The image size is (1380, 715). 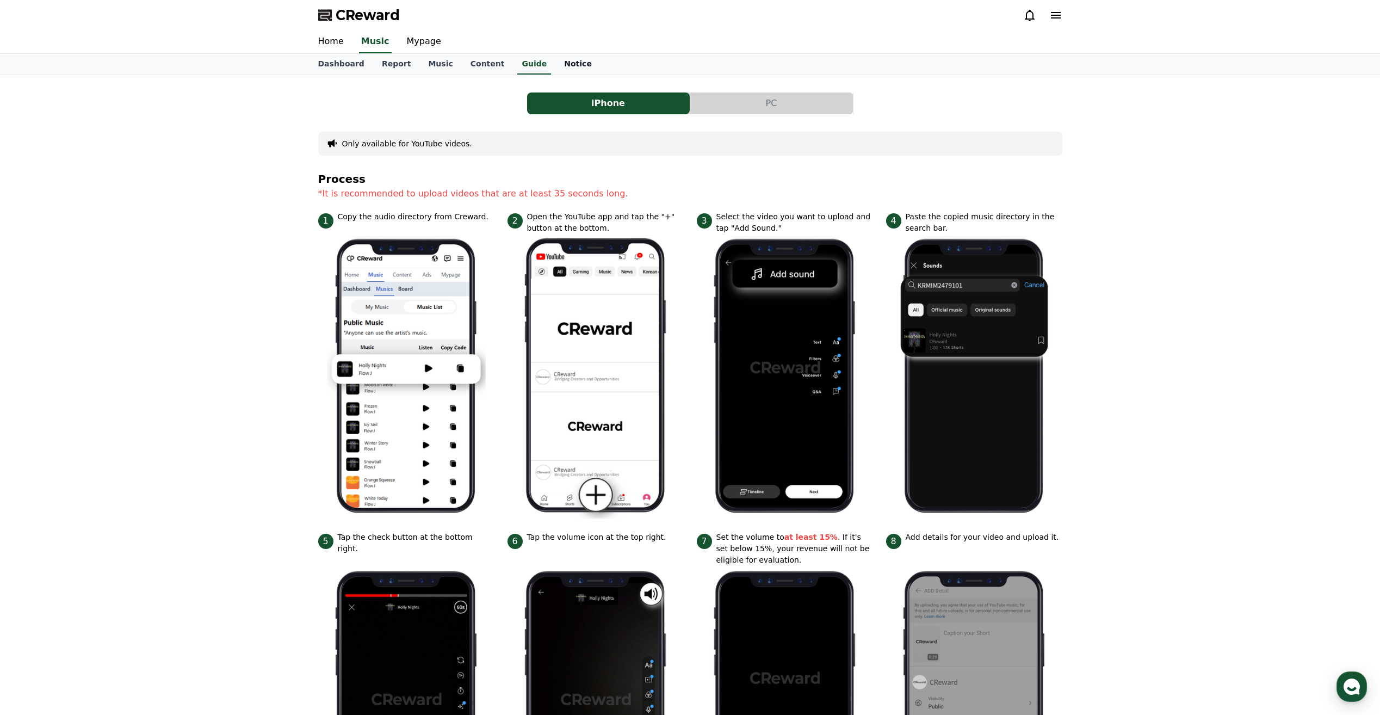 What do you see at coordinates (608, 103) in the screenshot?
I see `button: iPhone` at bounding box center [608, 103].